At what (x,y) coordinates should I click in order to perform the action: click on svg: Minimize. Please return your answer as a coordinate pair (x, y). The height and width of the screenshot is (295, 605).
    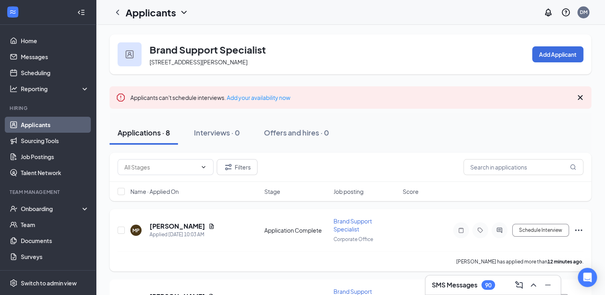
    Looking at the image, I should click on (548, 285).